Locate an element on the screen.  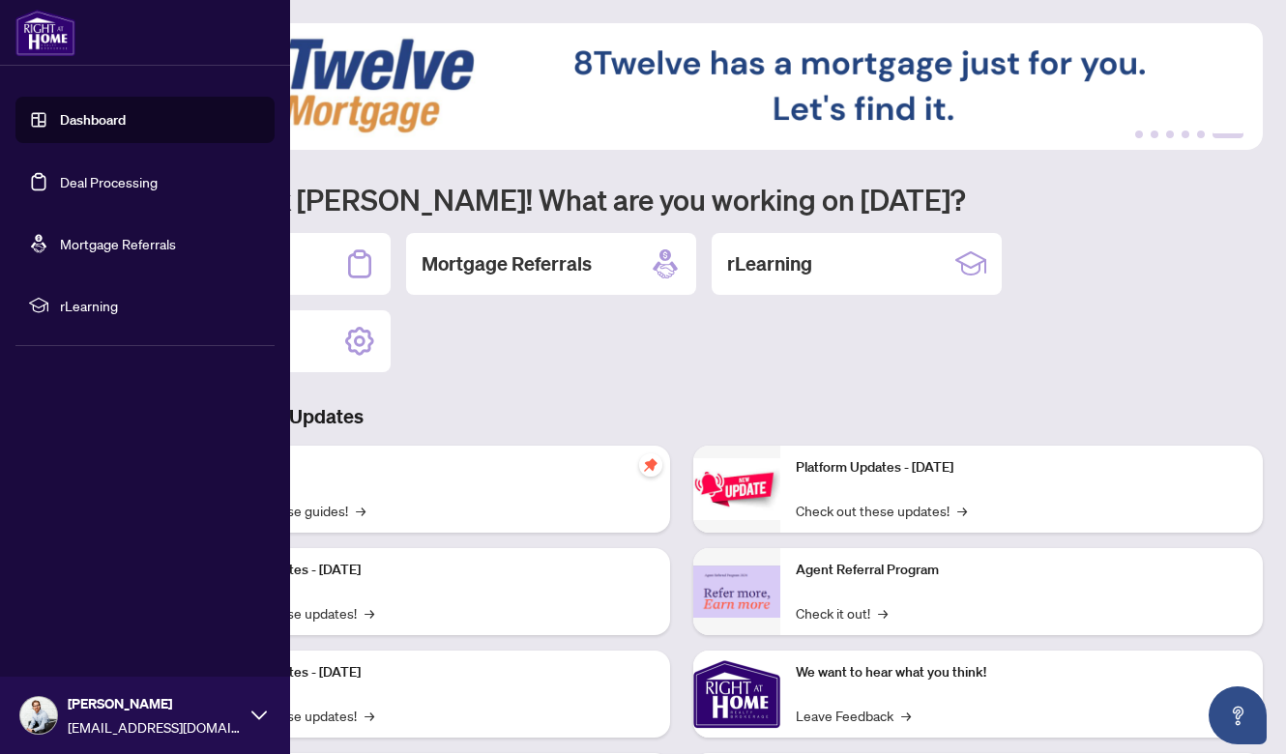
img: We want to hear what you think! is located at coordinates (737, 694).